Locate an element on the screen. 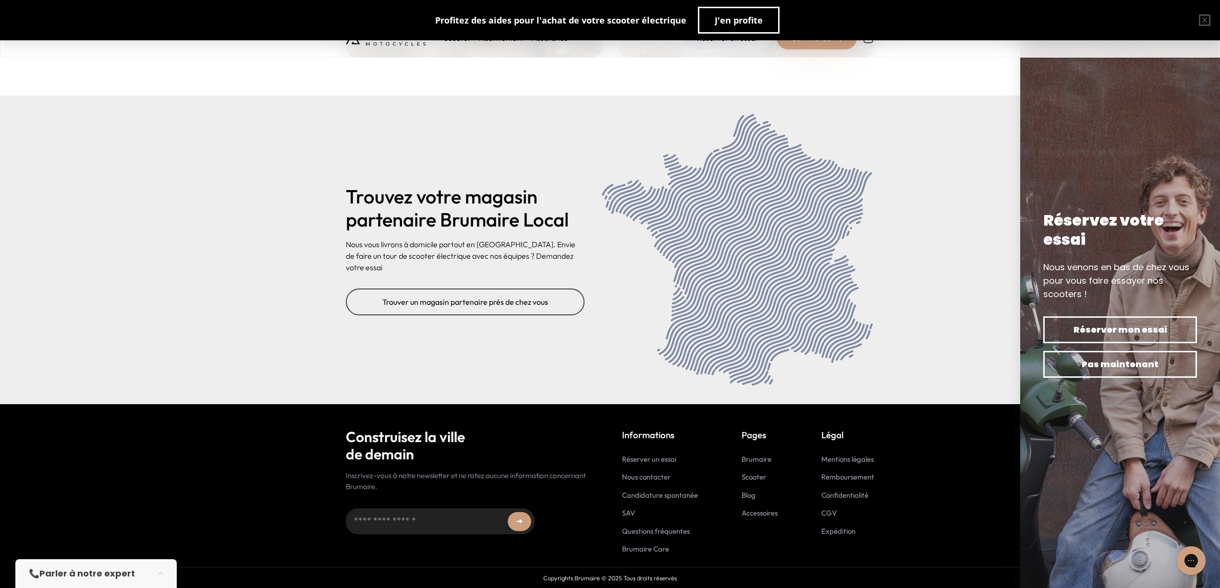  a: Expédition is located at coordinates (838, 531).